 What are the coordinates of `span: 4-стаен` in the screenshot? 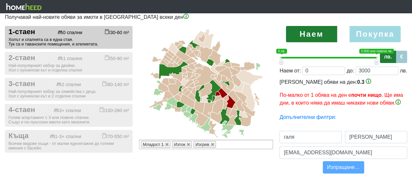 It's located at (22, 110).